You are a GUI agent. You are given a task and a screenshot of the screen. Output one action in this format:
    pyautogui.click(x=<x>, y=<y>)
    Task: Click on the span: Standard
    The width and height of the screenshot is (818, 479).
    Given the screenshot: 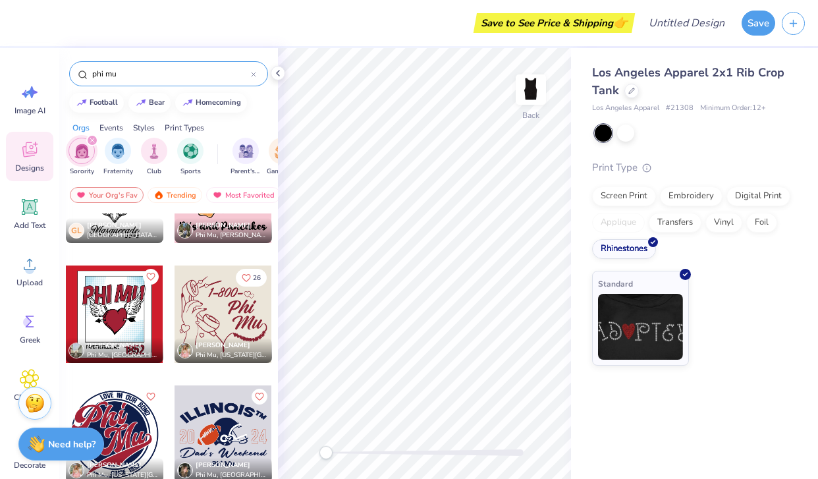 What is the action you would take?
    pyautogui.click(x=615, y=283)
    